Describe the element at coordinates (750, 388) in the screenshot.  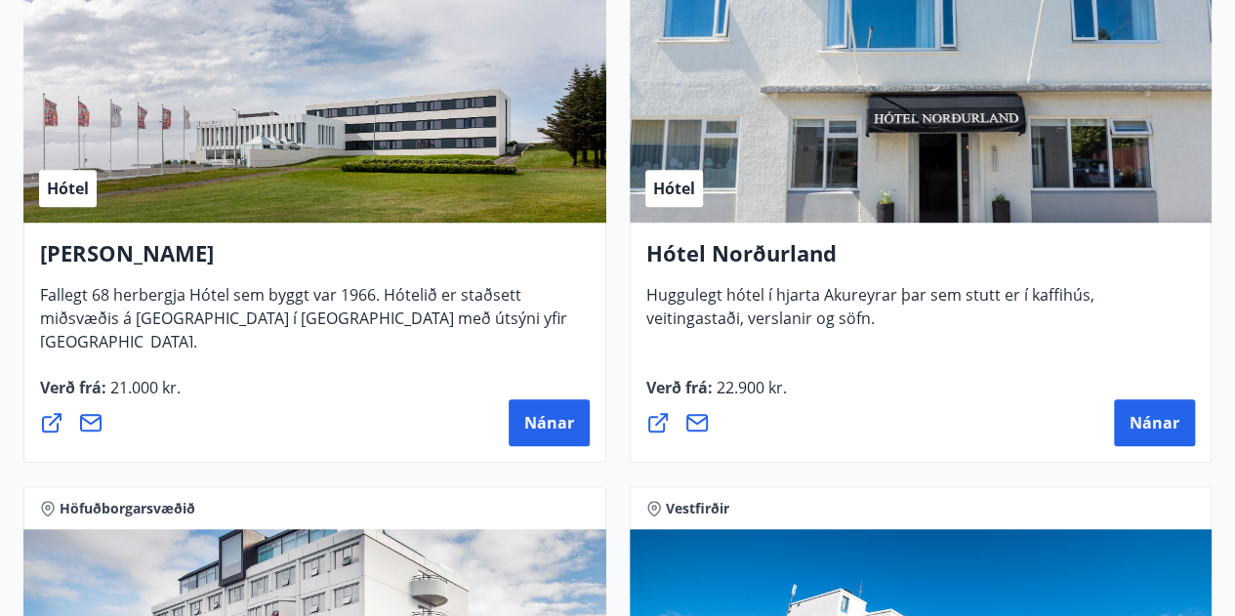
I see `span: 22.900 kr.` at that location.